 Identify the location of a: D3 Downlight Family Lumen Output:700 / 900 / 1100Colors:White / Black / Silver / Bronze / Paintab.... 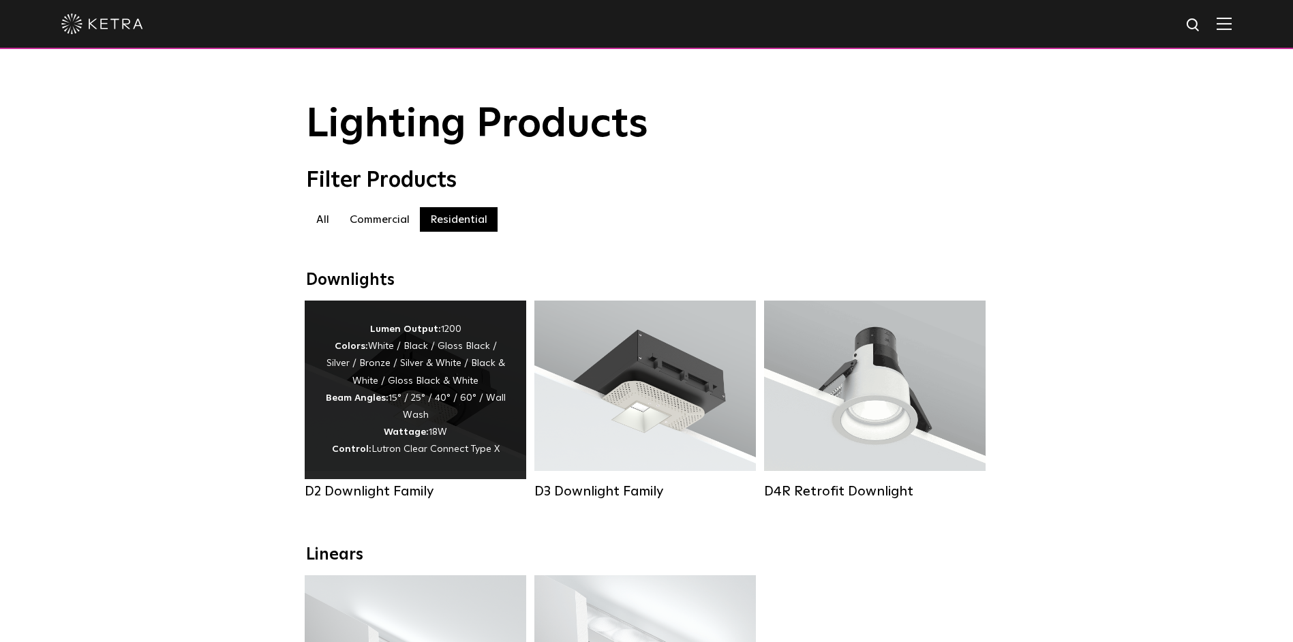
(645, 400).